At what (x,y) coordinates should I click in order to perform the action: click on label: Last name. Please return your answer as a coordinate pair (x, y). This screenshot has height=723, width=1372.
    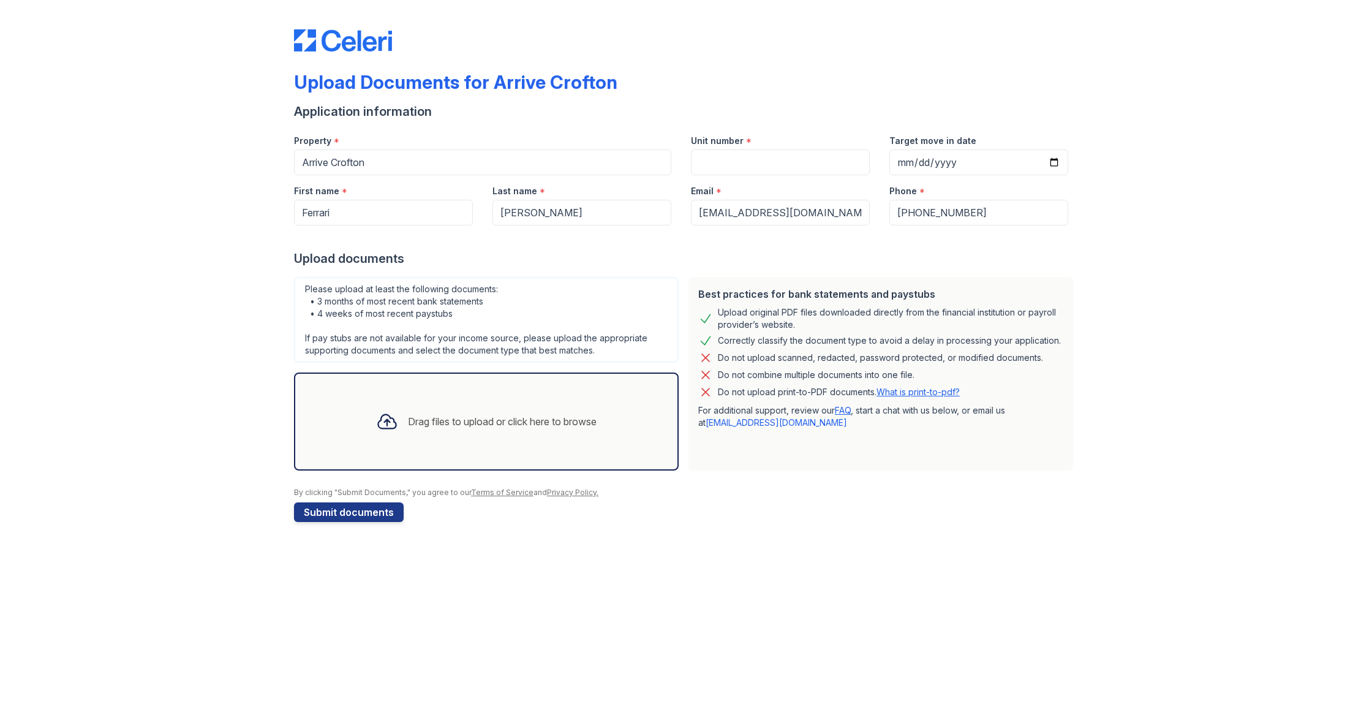
    Looking at the image, I should click on (514, 191).